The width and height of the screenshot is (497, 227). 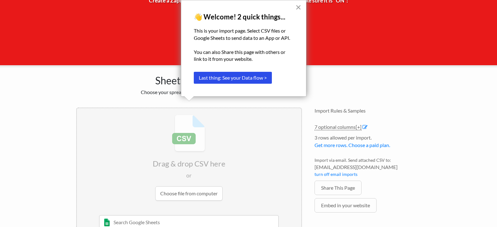 What do you see at coordinates (189, 92) in the screenshot?
I see `h2: Choose your spreadsheet below to import.` at bounding box center [189, 92].